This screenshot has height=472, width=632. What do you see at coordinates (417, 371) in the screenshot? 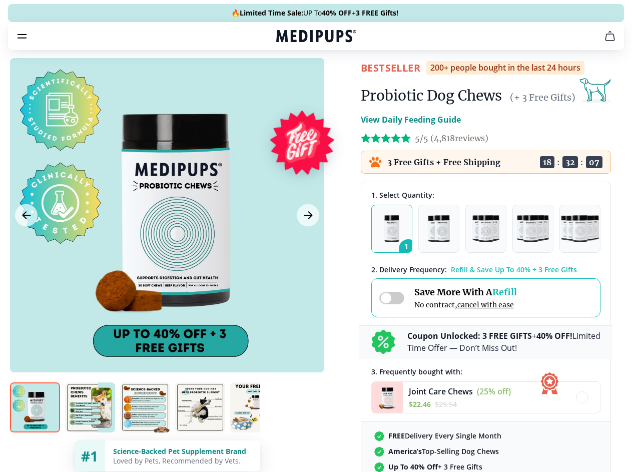
I see `span: 3 . Frequently bought with:` at bounding box center [417, 371].